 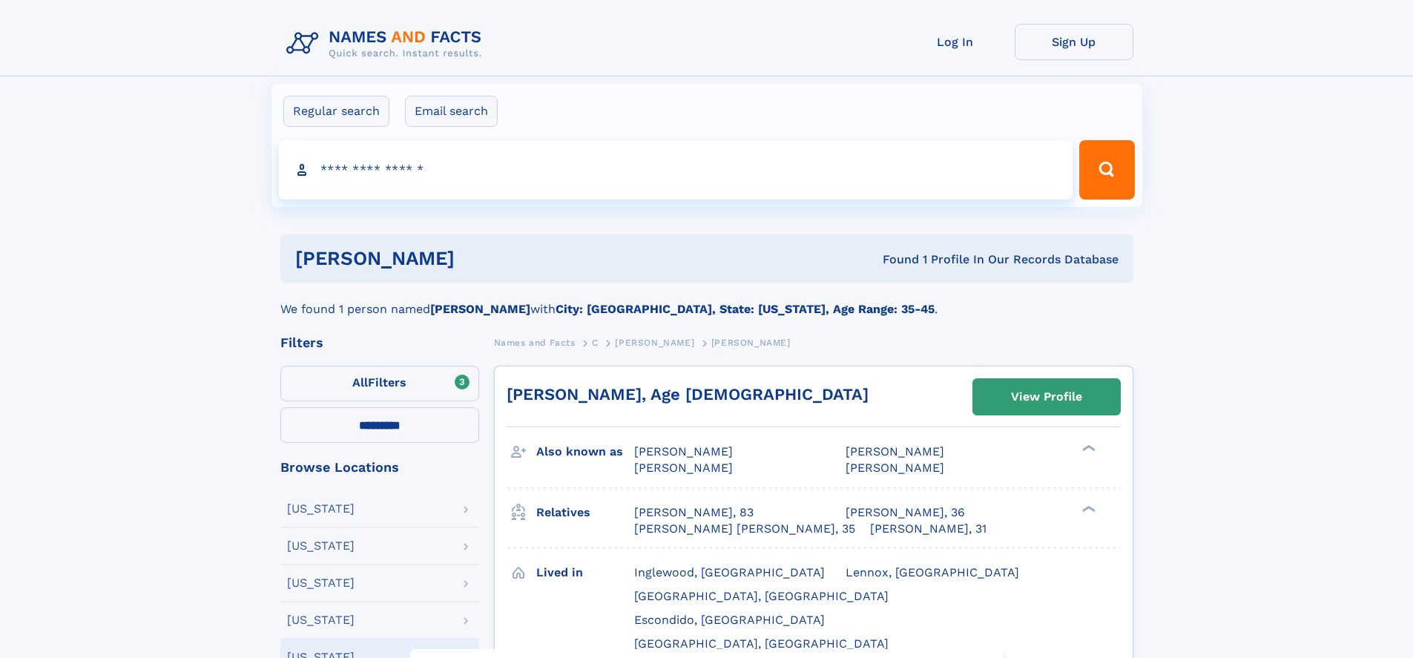 I want to click on label: Filters, so click(x=380, y=384).